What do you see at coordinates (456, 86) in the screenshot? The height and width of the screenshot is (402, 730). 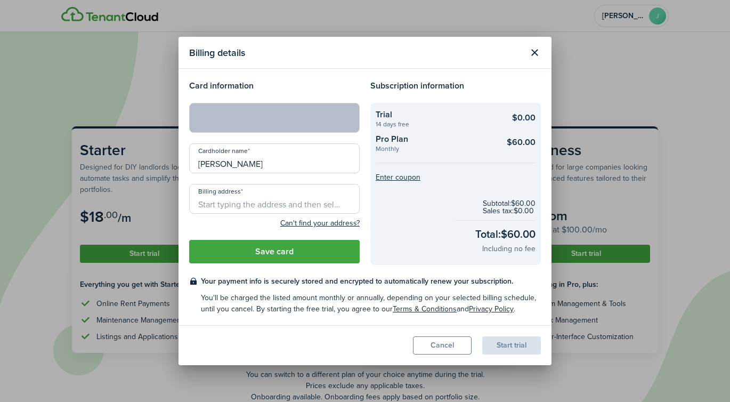 I see `h4: Subscription information` at bounding box center [456, 86].